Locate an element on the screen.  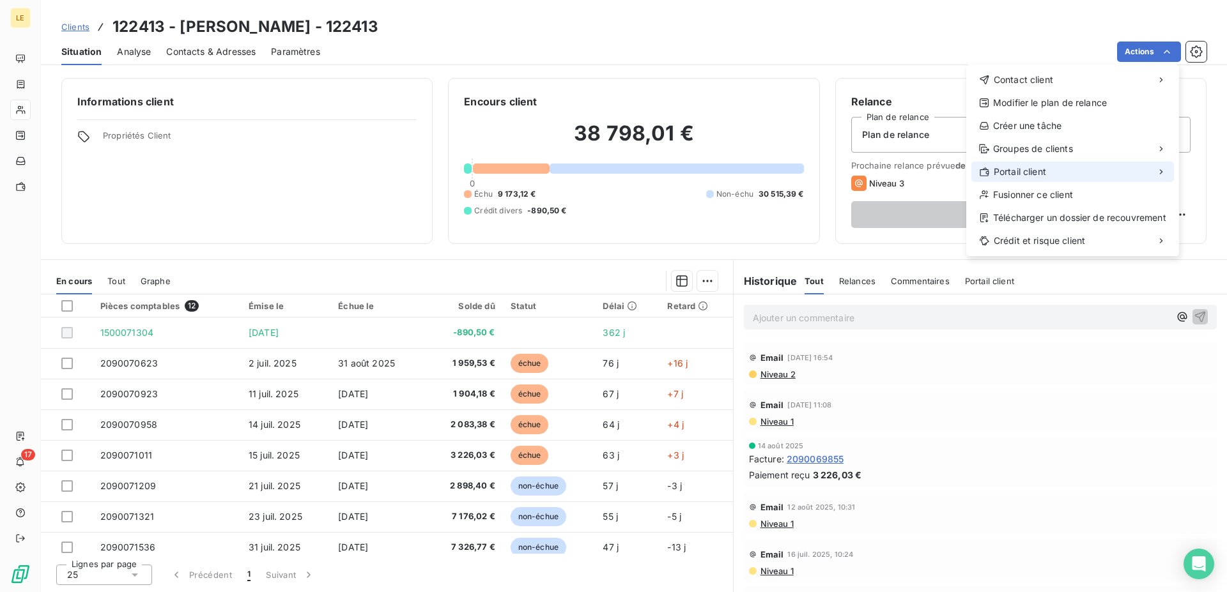
div: Fusionner ce client is located at coordinates (1072, 195).